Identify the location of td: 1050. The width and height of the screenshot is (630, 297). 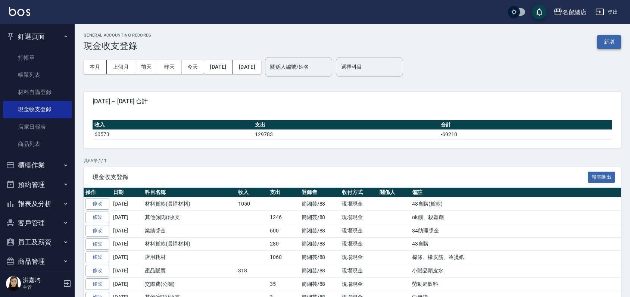
(252, 204).